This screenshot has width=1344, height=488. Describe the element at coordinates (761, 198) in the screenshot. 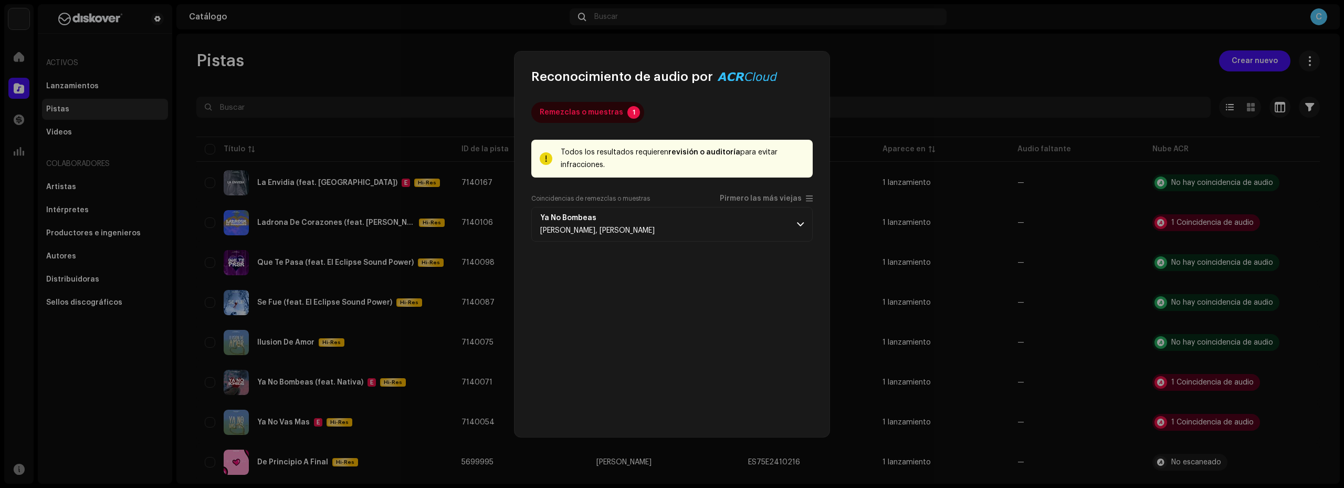

I see `span: Pirmero las más viejas` at that location.